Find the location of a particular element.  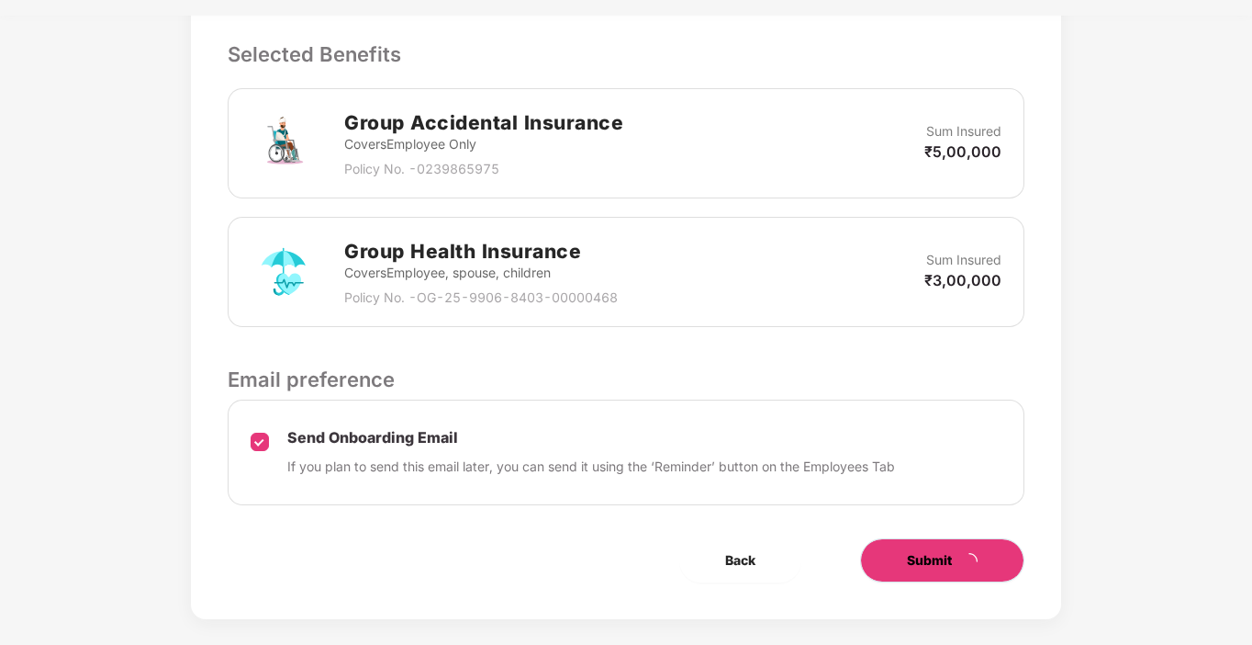

p: Covers Employee Only is located at coordinates (484, 144).